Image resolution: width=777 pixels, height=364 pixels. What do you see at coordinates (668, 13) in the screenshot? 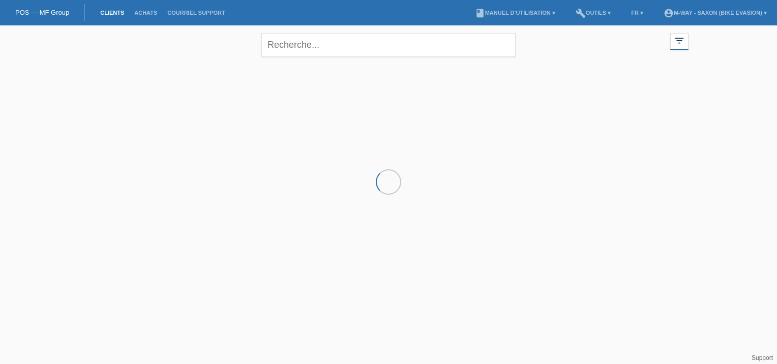
I see `i: account_circle` at bounding box center [668, 13].